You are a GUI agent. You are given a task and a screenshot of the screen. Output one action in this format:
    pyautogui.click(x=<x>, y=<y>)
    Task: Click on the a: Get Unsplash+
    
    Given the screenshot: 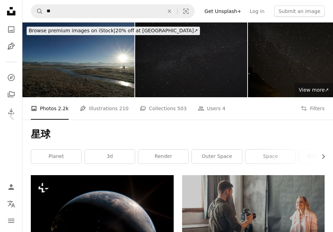 What is the action you would take?
    pyautogui.click(x=223, y=11)
    